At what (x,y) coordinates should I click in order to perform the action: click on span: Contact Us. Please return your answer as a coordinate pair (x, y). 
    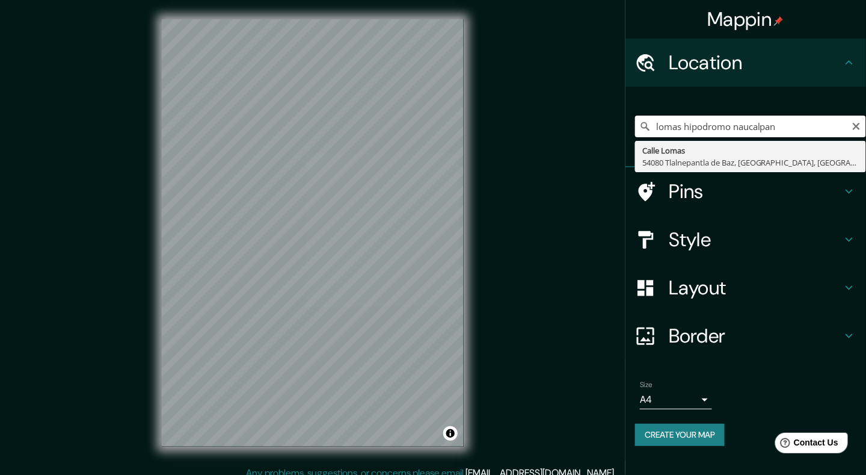
    Looking at the image, I should click on (57, 14).